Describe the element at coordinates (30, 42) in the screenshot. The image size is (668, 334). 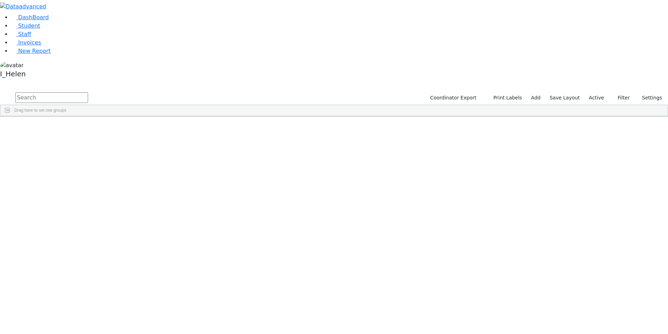
I see `span: Invoices` at that location.